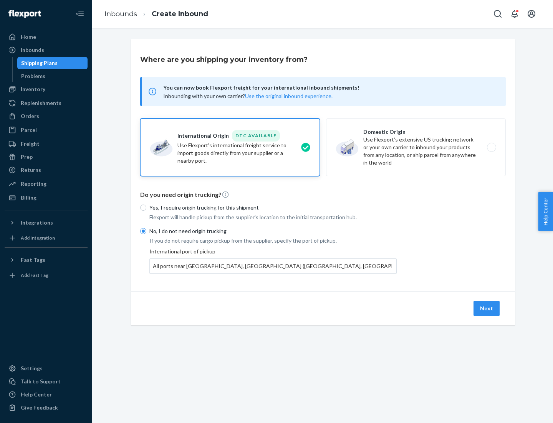  I want to click on div: Talk to Support, so click(41, 381).